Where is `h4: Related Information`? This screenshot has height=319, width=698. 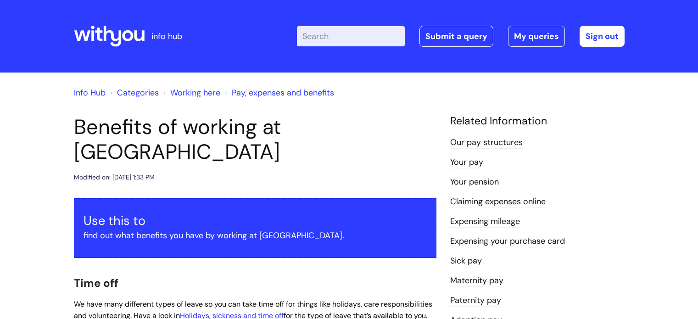
h4: Related Information is located at coordinates (538, 121).